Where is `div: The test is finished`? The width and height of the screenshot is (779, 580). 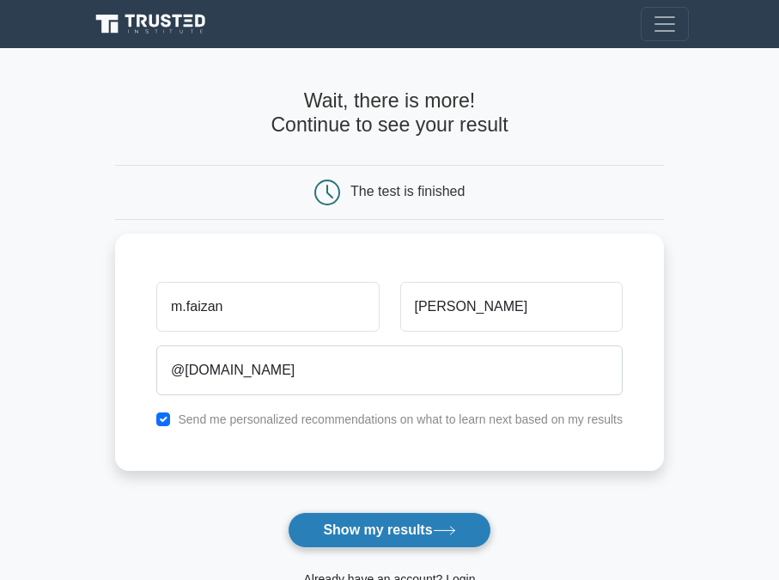
div: The test is finished is located at coordinates (407, 191).